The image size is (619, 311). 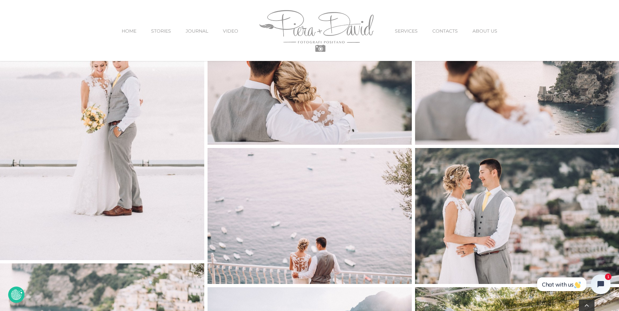 What do you see at coordinates (35, 19) in the screenshot?
I see `span: Chat with us` at bounding box center [35, 19].